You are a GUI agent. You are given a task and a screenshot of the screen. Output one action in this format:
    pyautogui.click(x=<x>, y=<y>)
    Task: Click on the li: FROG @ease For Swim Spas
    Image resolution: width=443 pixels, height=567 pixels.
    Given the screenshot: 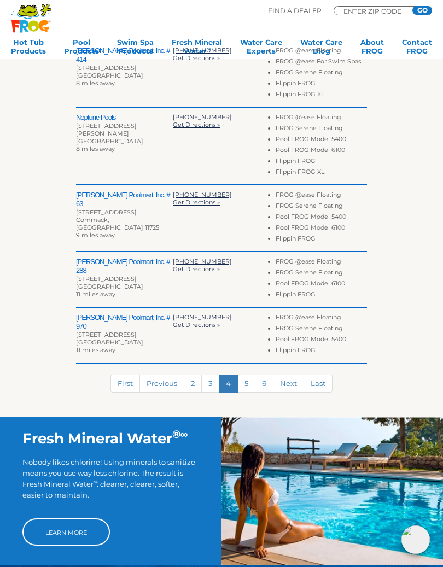 What is the action you would take?
    pyautogui.click(x=321, y=63)
    